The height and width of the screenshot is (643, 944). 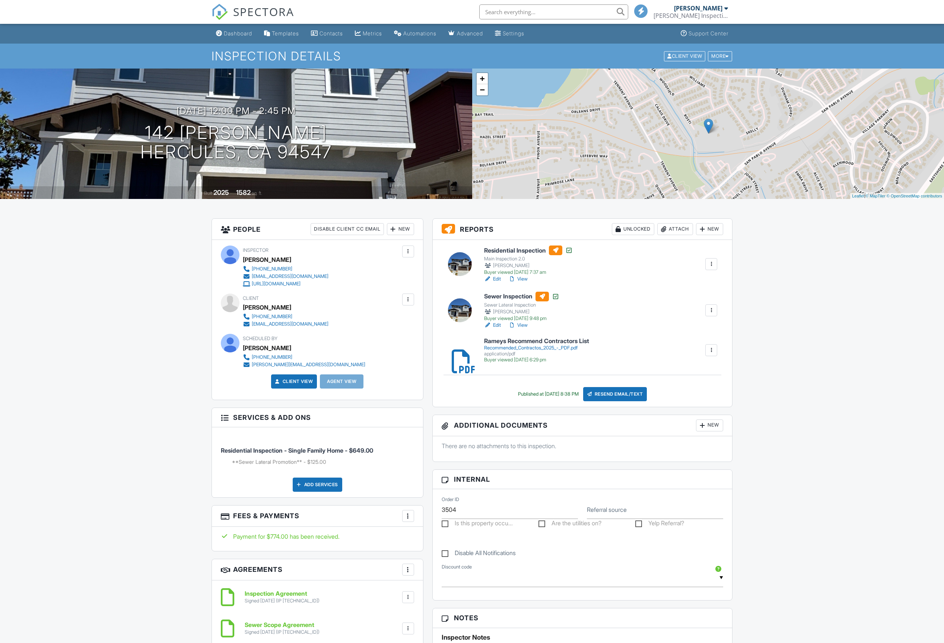 What do you see at coordinates (684, 56) in the screenshot?
I see `div: Client View` at bounding box center [684, 56].